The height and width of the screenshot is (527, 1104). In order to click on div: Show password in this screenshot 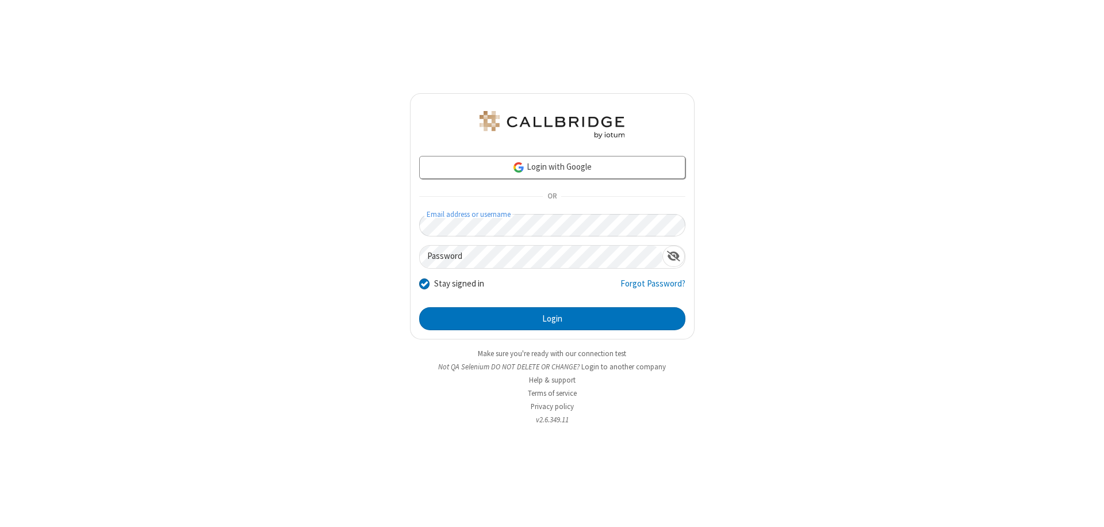, I will do `click(673, 256)`.